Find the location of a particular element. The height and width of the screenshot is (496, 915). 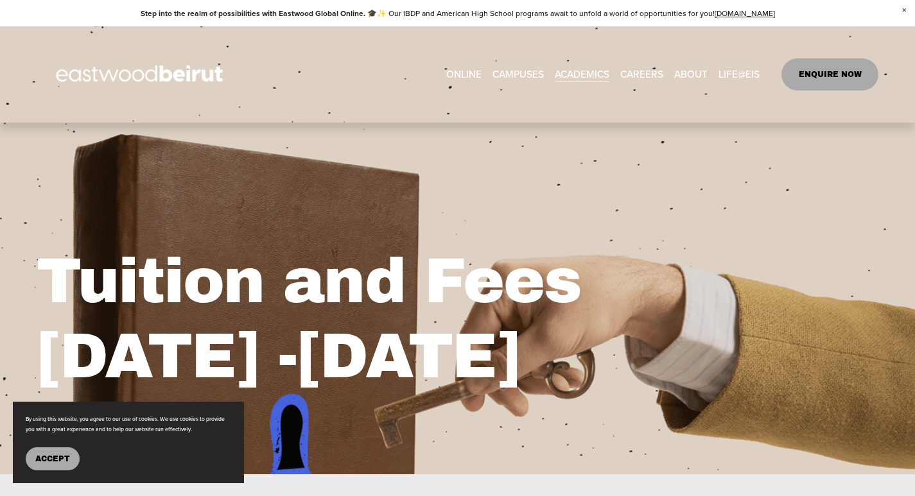

section: Cookie banner is located at coordinates (128, 442).